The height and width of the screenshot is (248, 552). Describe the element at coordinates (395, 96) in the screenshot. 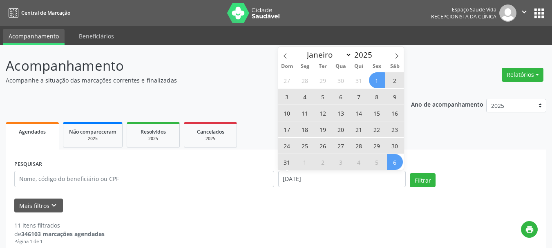

I see `span: Agosto 9, 2025` at that location.